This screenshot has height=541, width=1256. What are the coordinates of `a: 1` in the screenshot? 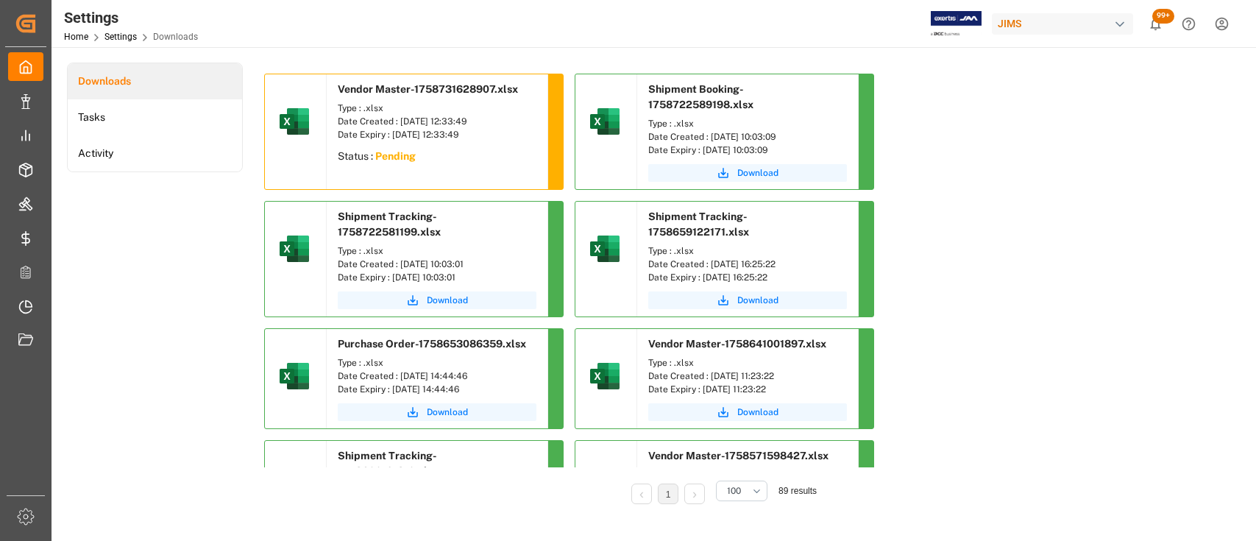 It's located at (668, 494).